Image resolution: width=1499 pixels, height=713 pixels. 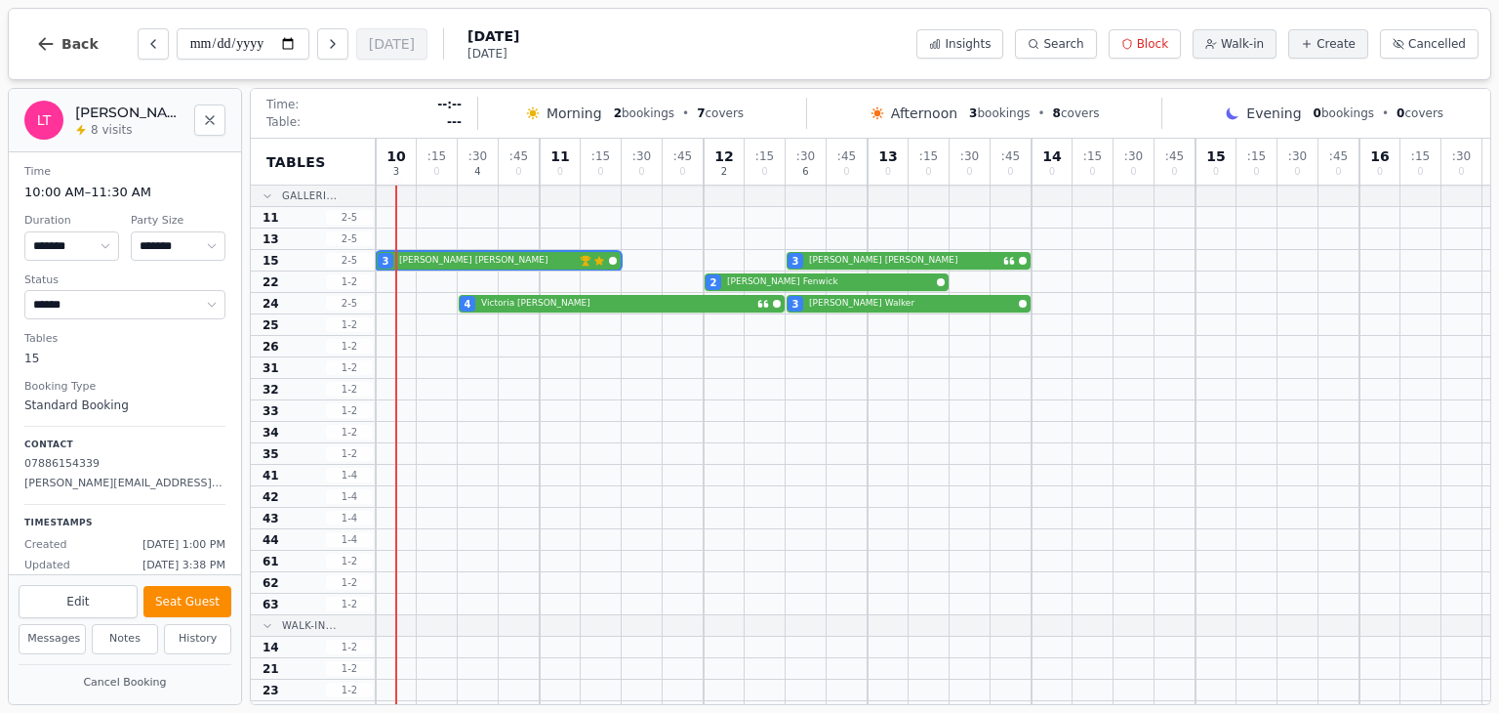 What do you see at coordinates (270, 432) in the screenshot?
I see `span: 34` at bounding box center [270, 432].